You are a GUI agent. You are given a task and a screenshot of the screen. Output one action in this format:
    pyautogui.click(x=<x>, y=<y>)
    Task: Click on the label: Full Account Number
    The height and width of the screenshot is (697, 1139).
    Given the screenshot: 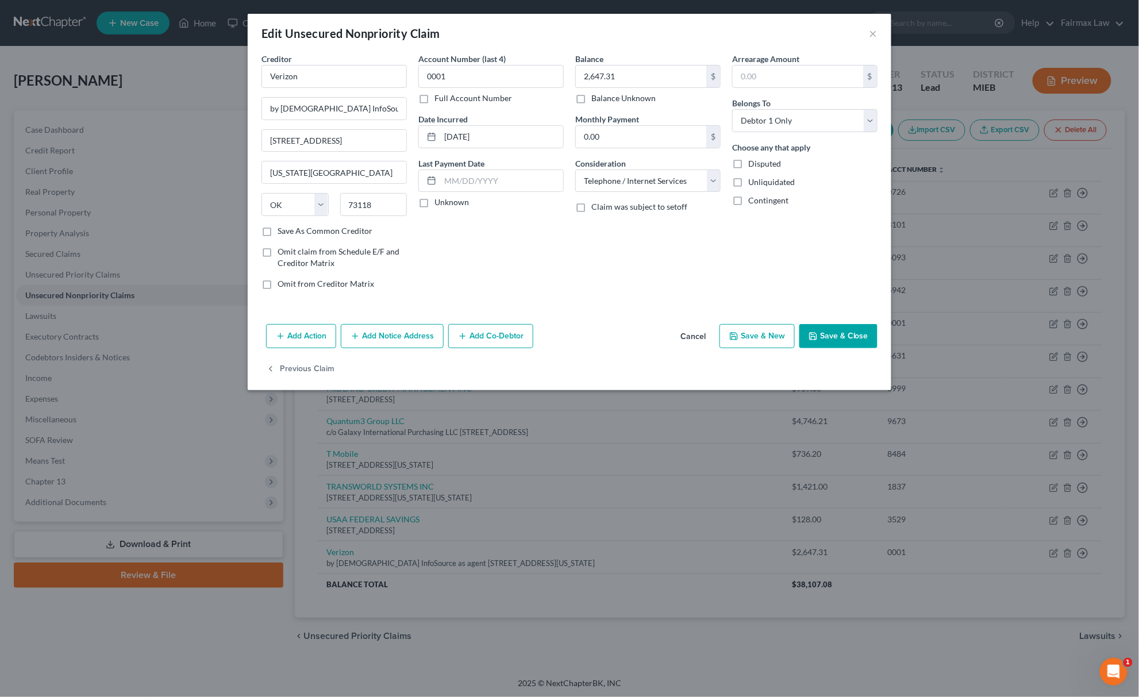 What is the action you would take?
    pyautogui.click(x=473, y=98)
    